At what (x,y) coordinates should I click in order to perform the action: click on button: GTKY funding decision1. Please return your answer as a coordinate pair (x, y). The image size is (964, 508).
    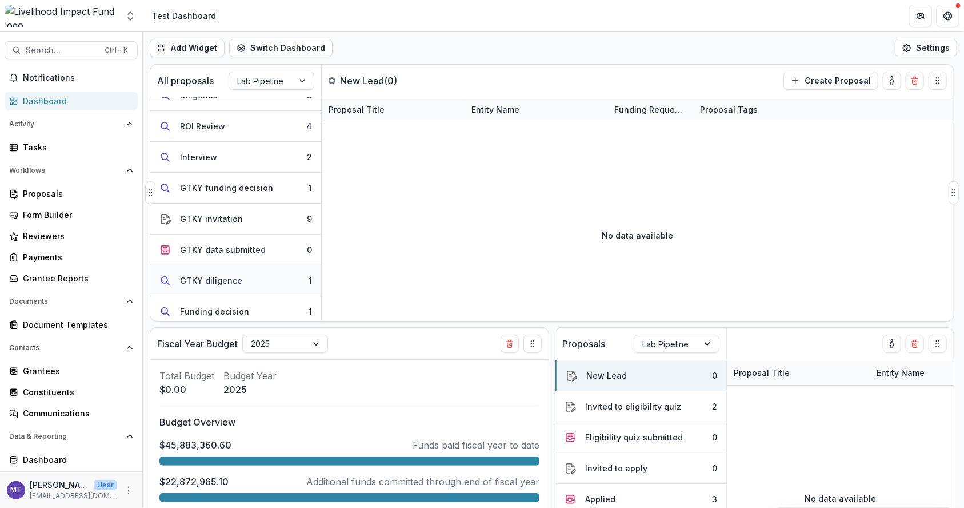
    Looking at the image, I should click on (236, 188).